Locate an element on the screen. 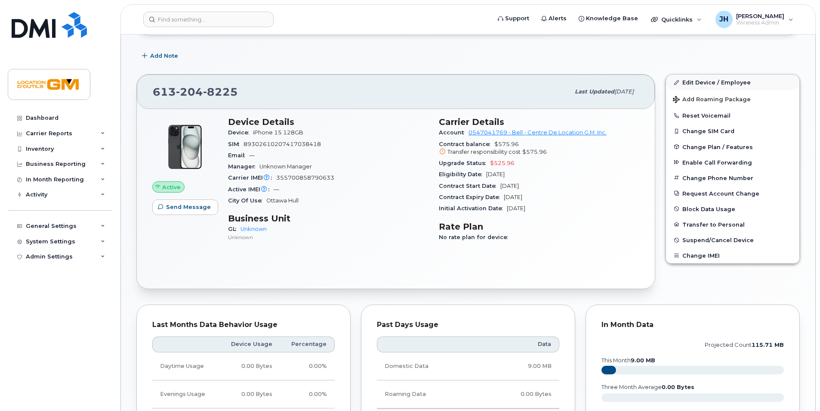 Image resolution: width=820 pixels, height=411 pixels. span: Unknown Manager is located at coordinates (286, 166).